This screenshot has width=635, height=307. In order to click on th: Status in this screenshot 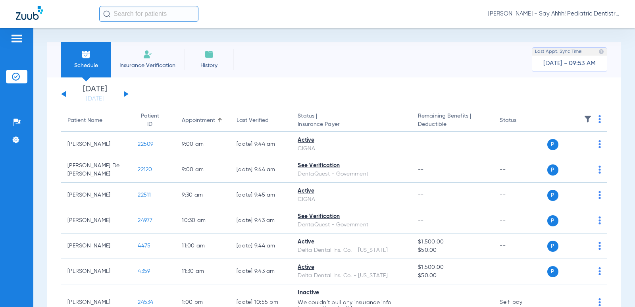, I will do `click(520, 121)`.